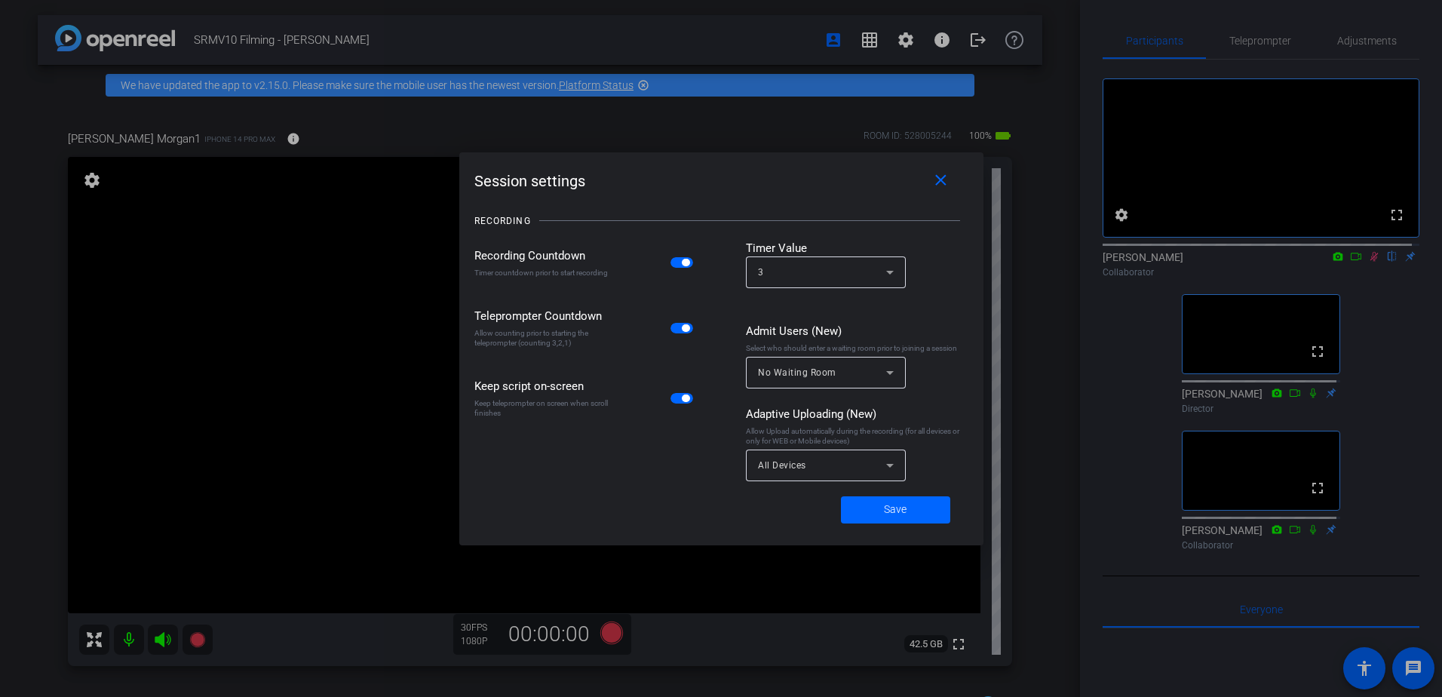 Image resolution: width=1442 pixels, height=697 pixels. I want to click on div: Recording Countdown, so click(544, 256).